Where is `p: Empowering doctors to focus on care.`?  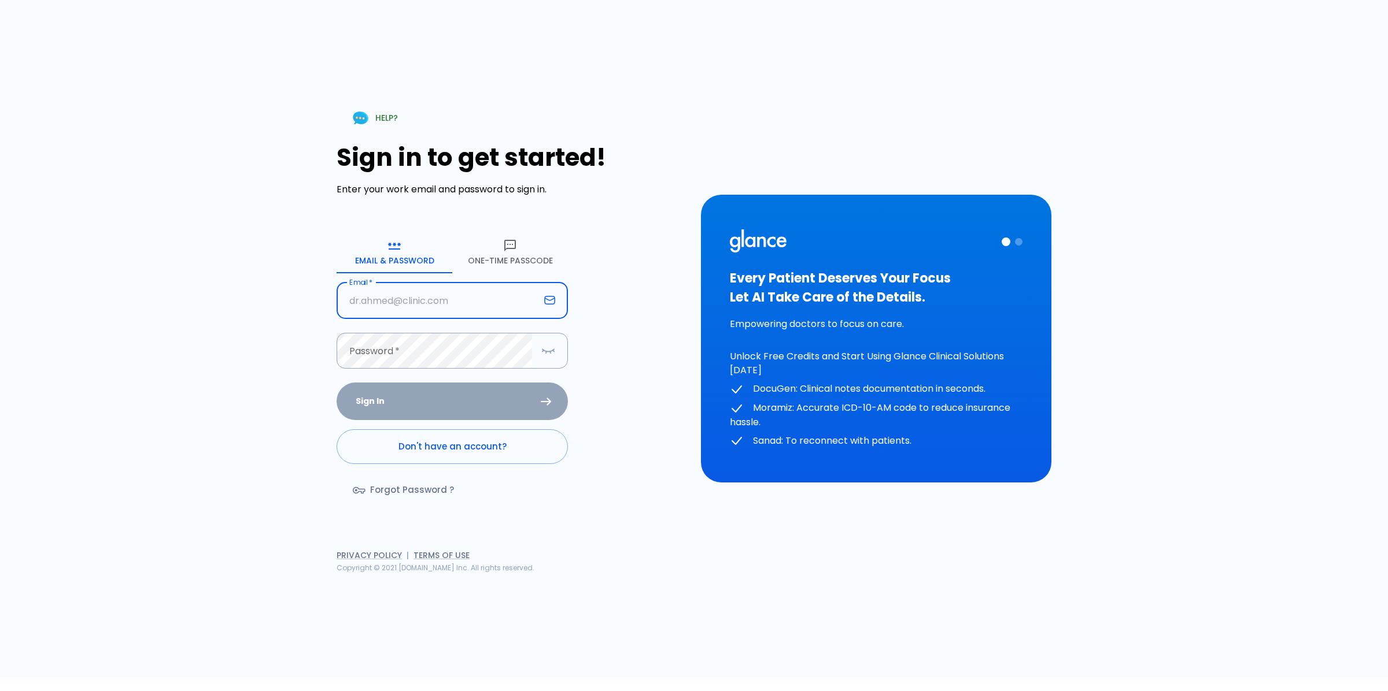 p: Empowering doctors to focus on care. is located at coordinates (876, 324).